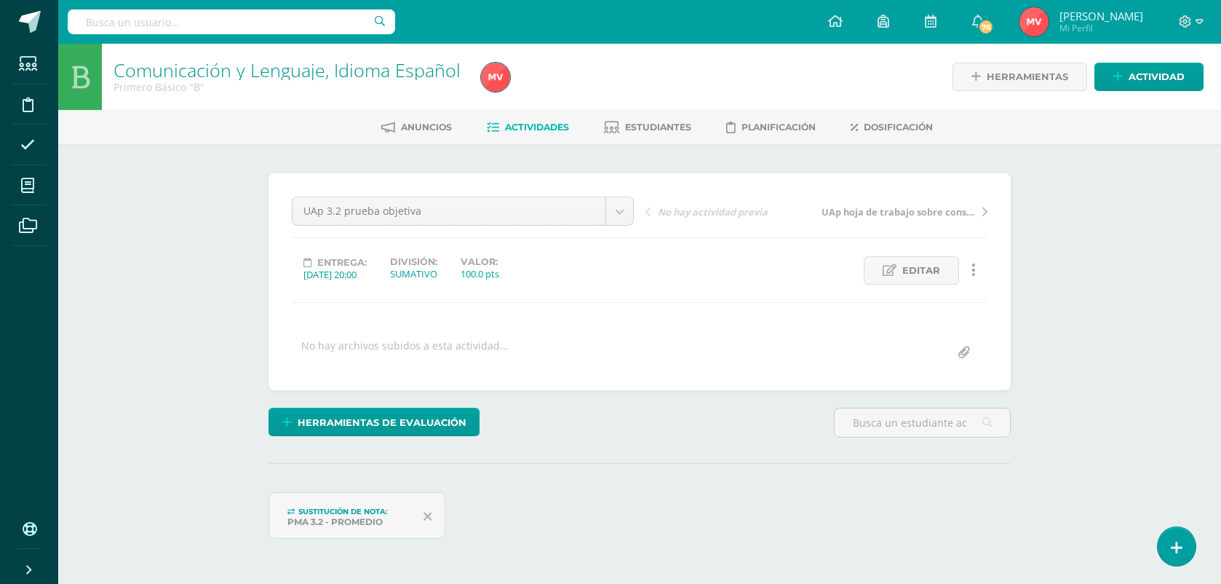 The width and height of the screenshot is (1221, 584). What do you see at coordinates (1101, 28) in the screenshot?
I see `span: Mi Perfil` at bounding box center [1101, 28].